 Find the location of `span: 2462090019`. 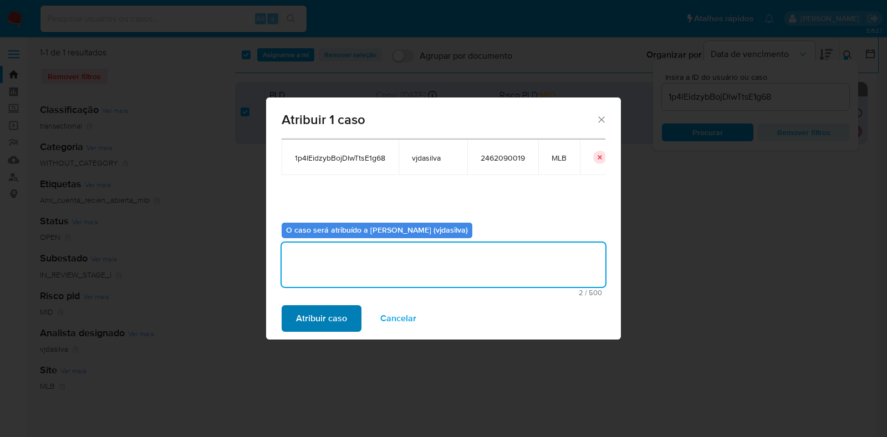

span: 2462090019 is located at coordinates (503, 158).